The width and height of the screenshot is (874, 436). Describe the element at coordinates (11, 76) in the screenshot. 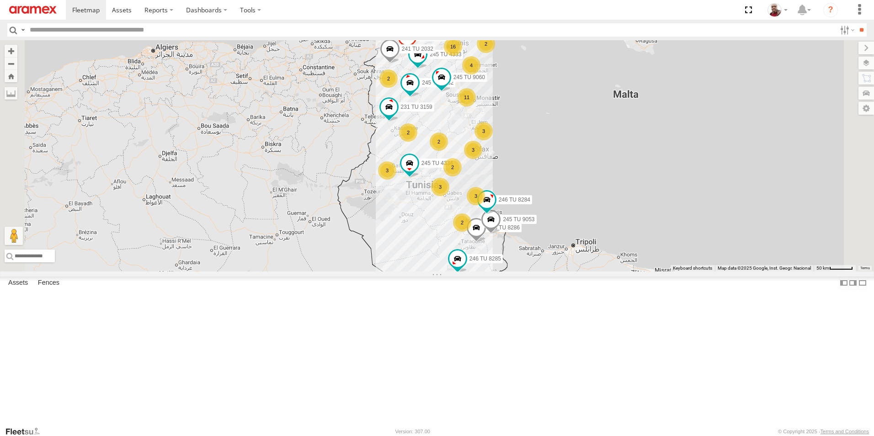

I see `button: Zoom Home` at that location.